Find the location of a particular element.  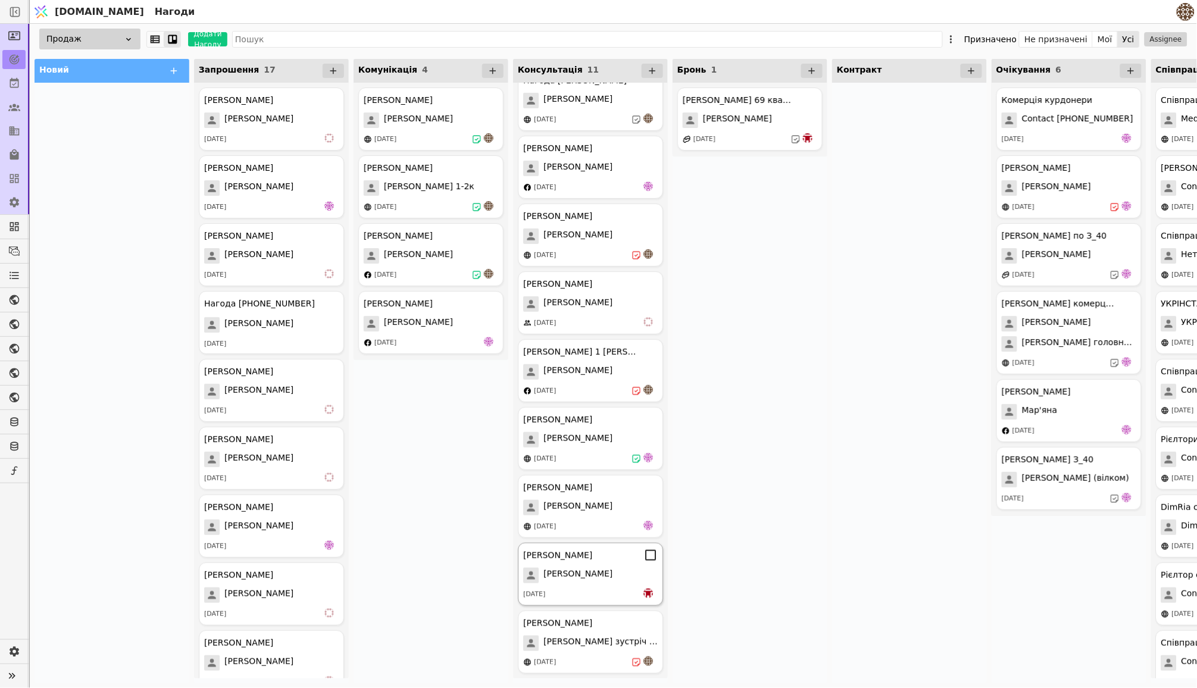

span: 1 is located at coordinates (714, 70).